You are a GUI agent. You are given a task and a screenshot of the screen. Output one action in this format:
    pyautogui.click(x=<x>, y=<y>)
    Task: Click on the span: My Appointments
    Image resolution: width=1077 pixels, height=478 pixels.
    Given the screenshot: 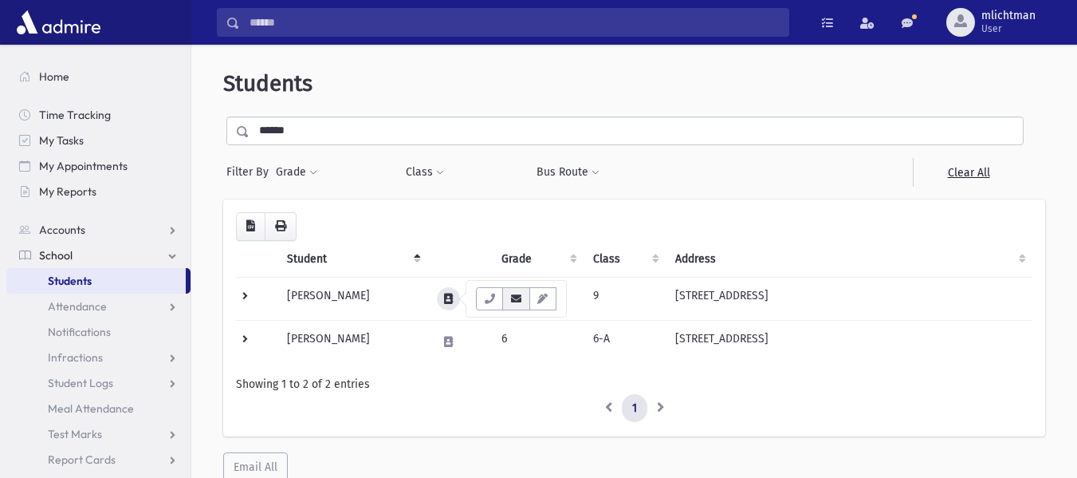 What is the action you would take?
    pyautogui.click(x=83, y=166)
    